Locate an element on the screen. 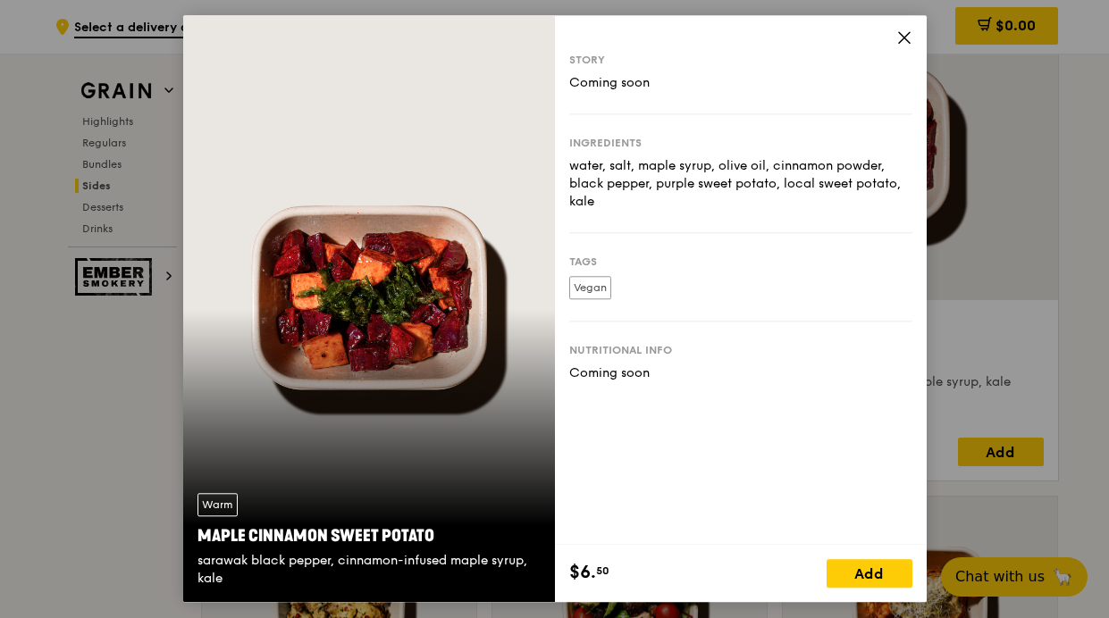 Image resolution: width=1109 pixels, height=618 pixels. div: Story is located at coordinates (741, 60).